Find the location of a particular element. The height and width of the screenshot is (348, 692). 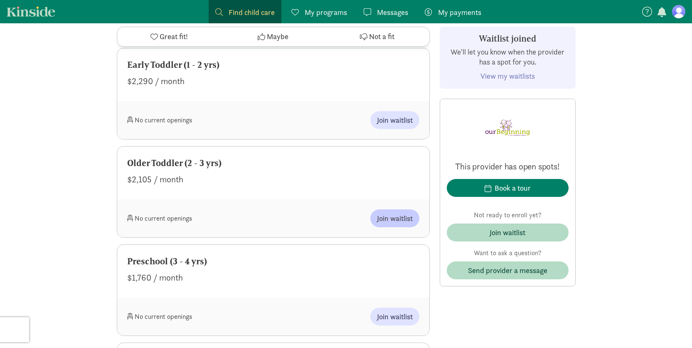

span: Not a fit is located at coordinates (382, 37).